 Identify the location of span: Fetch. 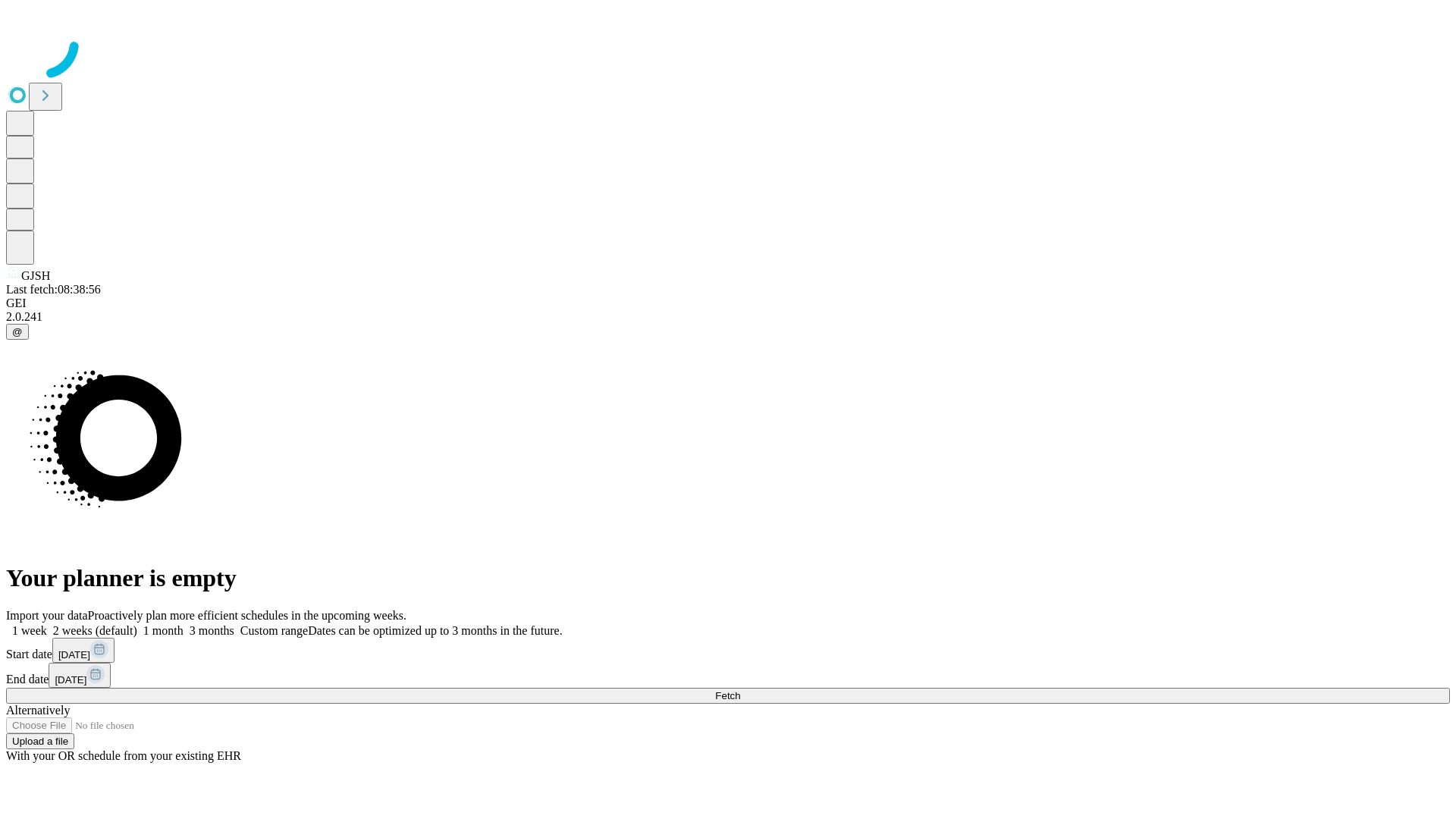
(727, 696).